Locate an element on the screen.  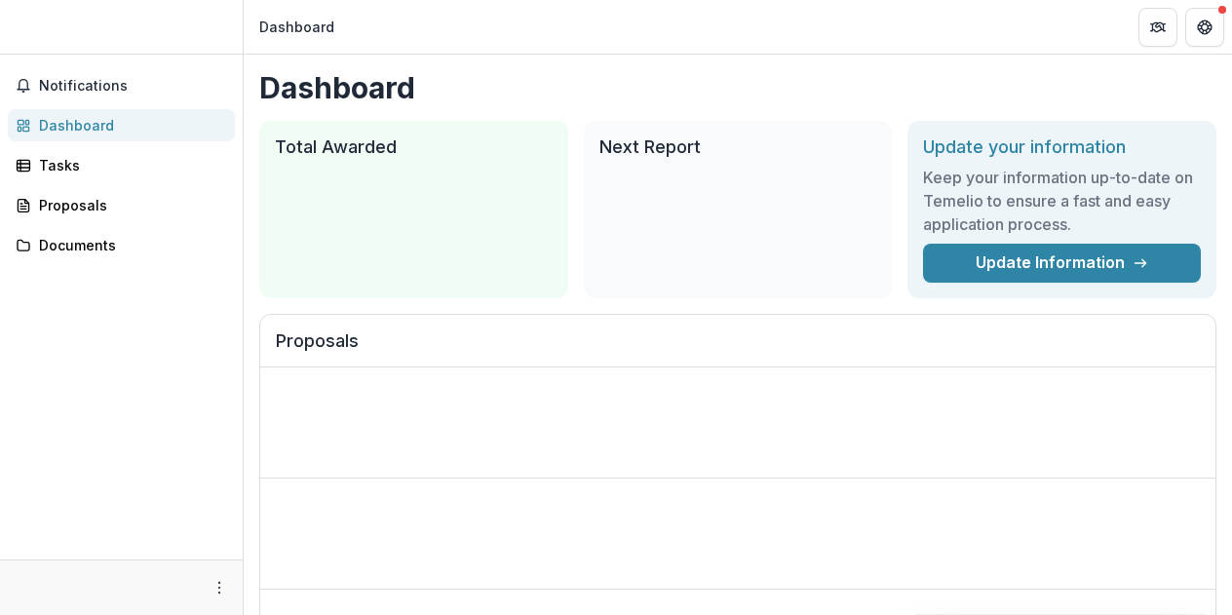
a: Dashboard is located at coordinates (121, 125).